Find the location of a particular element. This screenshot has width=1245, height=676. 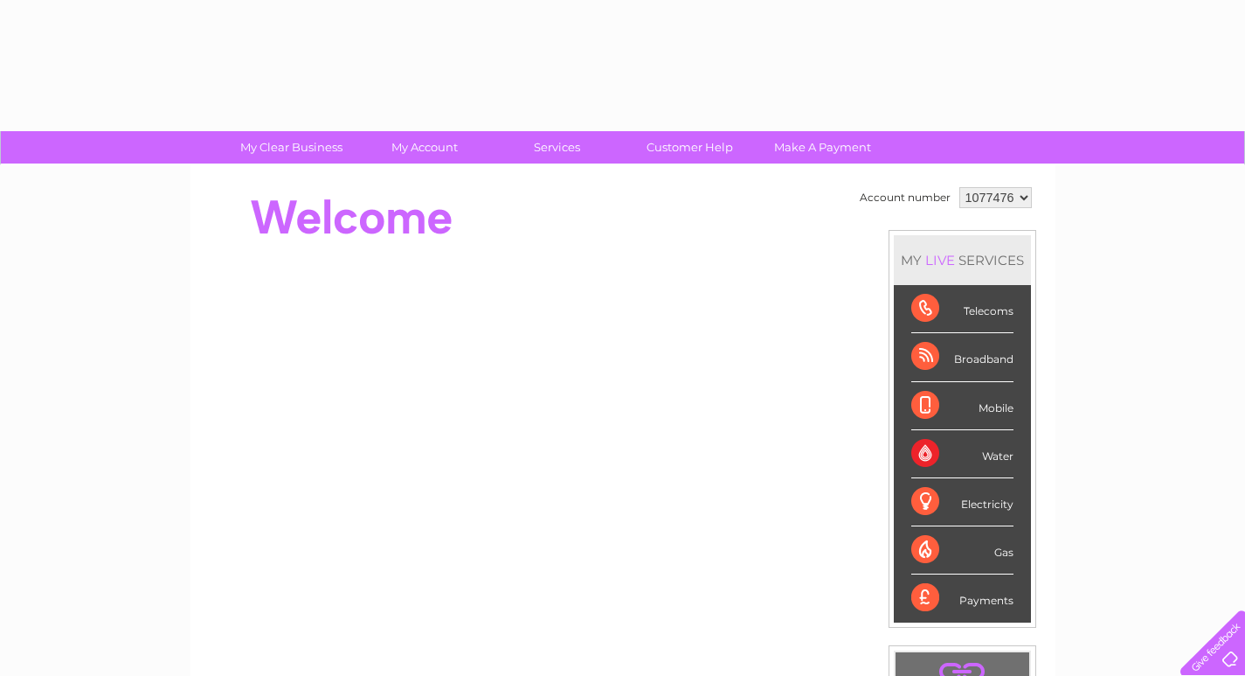

a: Make A Payment is located at coordinates (822, 147).